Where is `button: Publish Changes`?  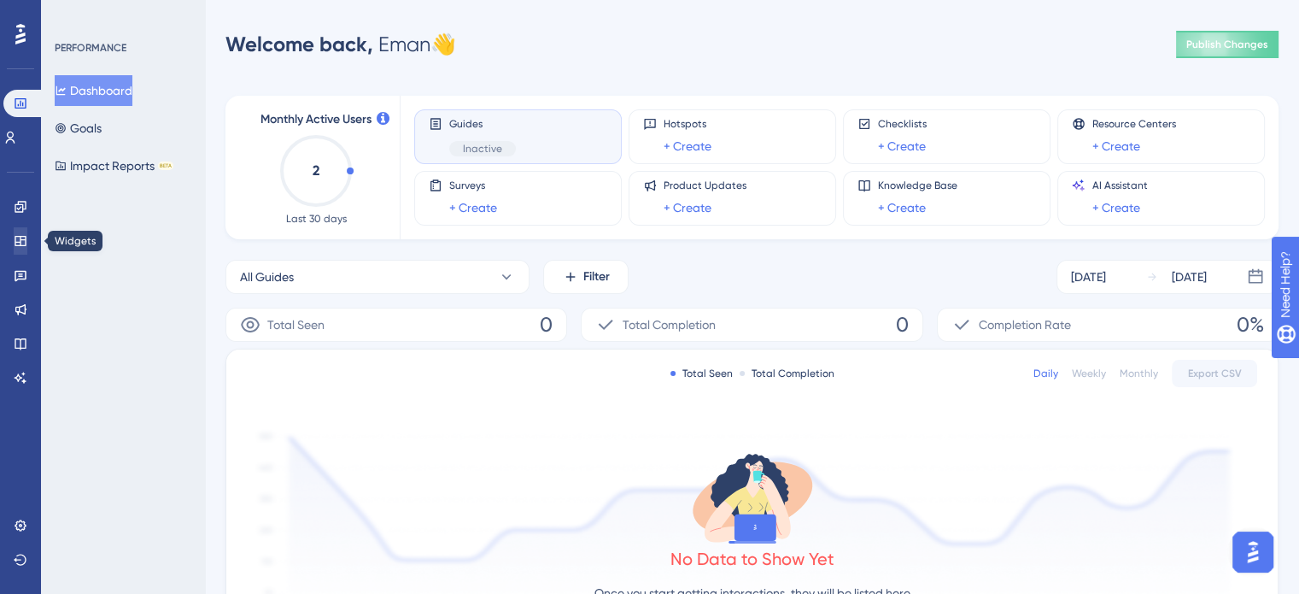
button: Publish Changes is located at coordinates (1227, 44).